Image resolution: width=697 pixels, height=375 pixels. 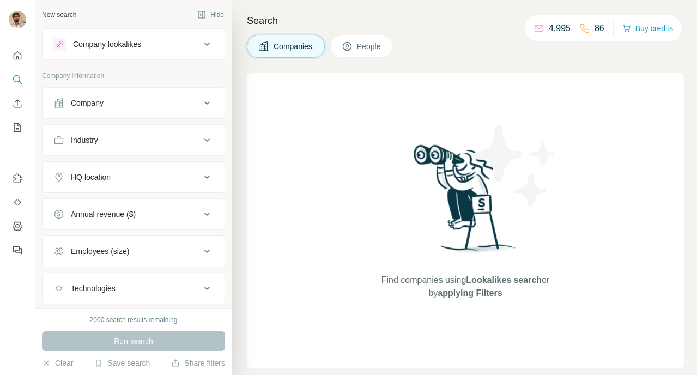 What do you see at coordinates (17, 250) in the screenshot?
I see `button: Feedback` at bounding box center [17, 250].